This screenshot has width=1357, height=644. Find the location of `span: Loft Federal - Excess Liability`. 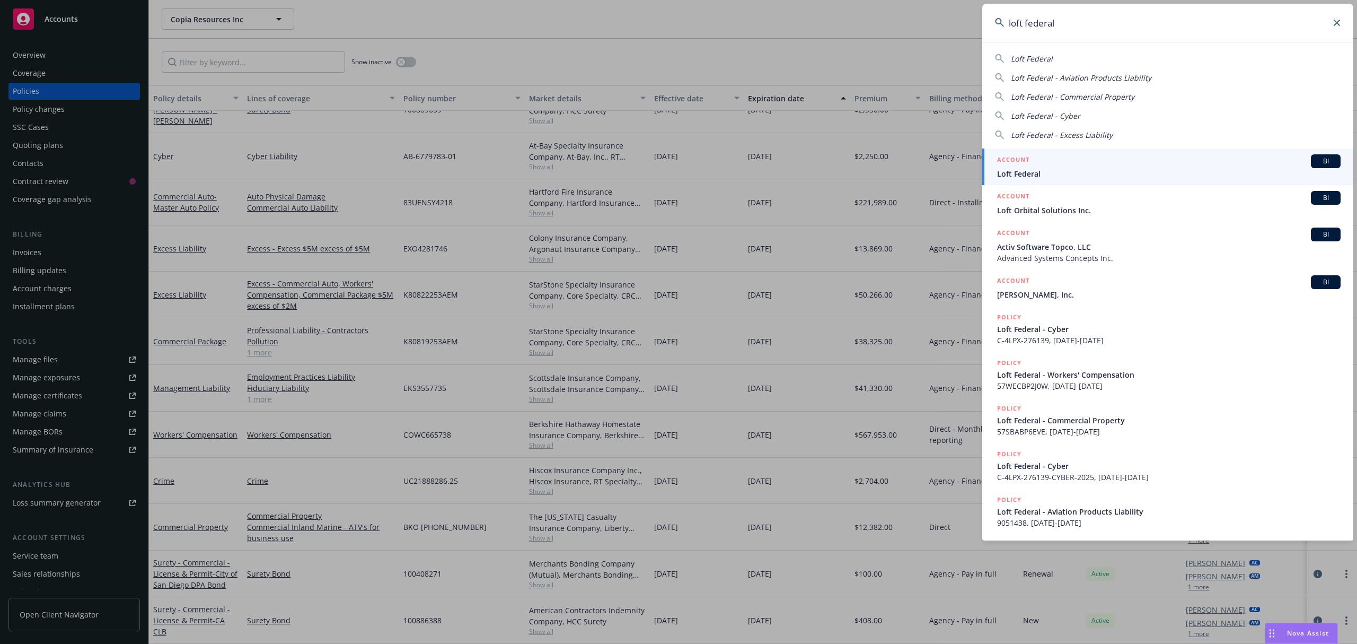

span: Loft Federal - Excess Liability is located at coordinates (1062, 135).